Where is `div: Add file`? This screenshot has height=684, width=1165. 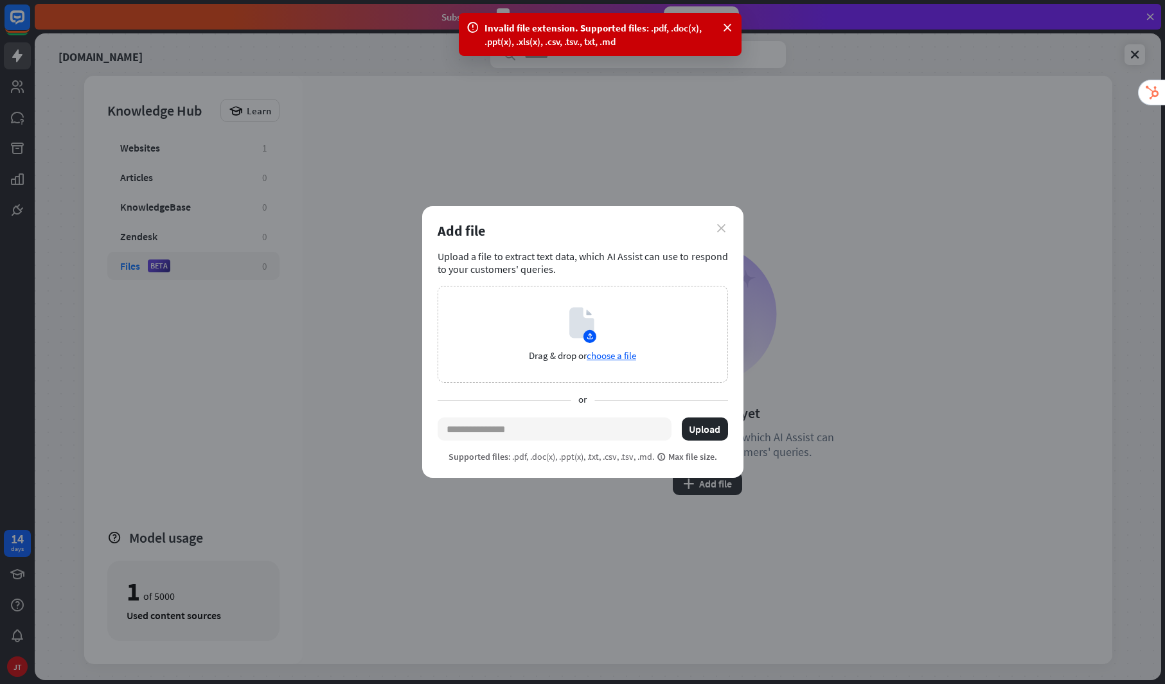
div: Add file is located at coordinates (583, 231).